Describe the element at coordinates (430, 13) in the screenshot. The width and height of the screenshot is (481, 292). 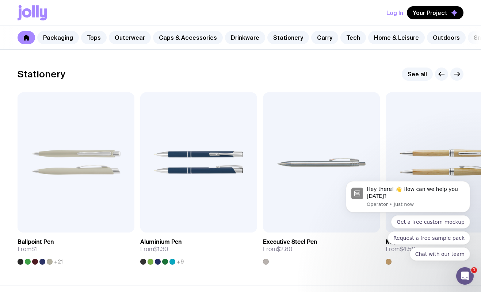
I see `span: Your Project` at that location.